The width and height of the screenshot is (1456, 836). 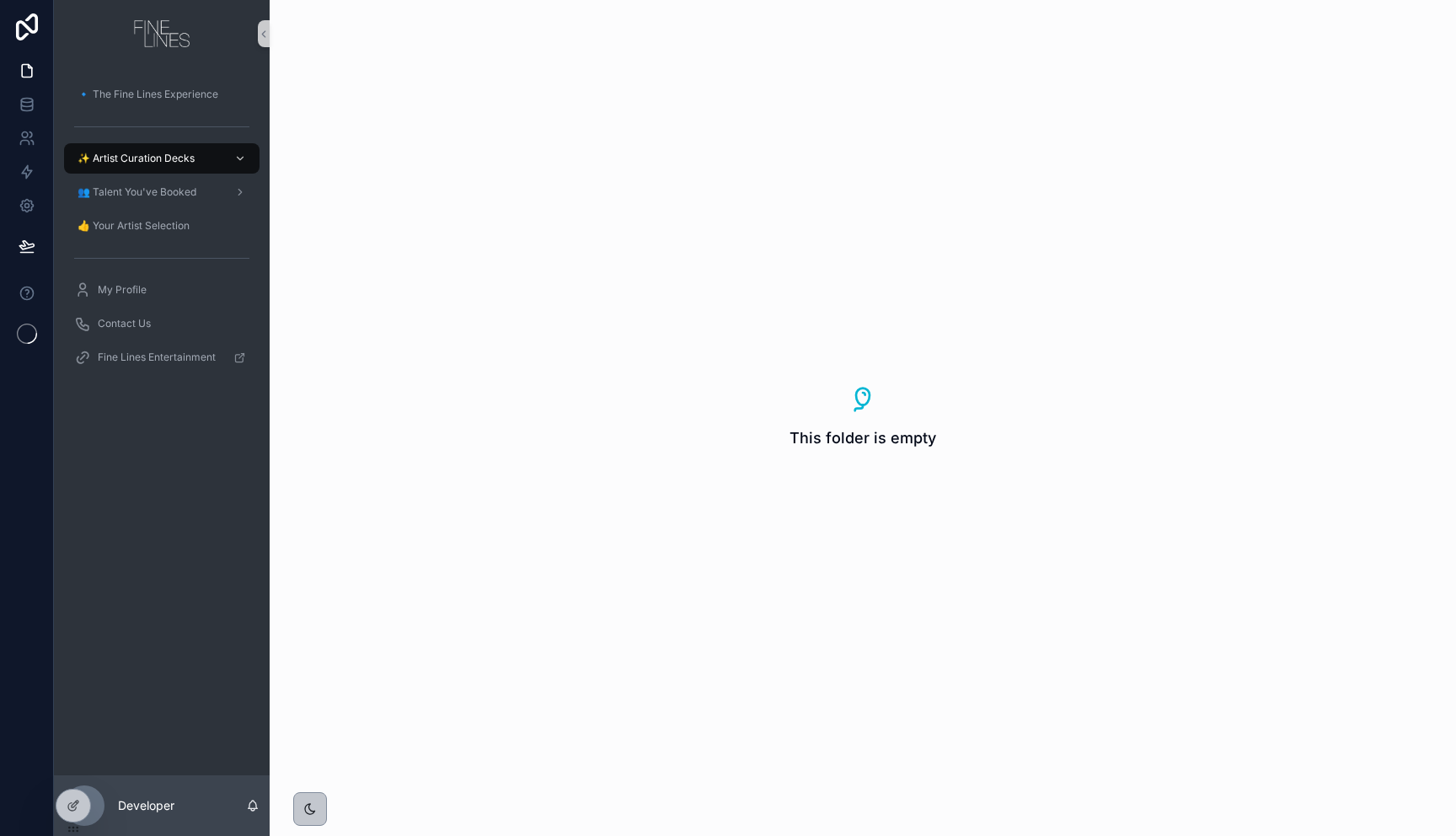 I want to click on p: Developer, so click(x=146, y=805).